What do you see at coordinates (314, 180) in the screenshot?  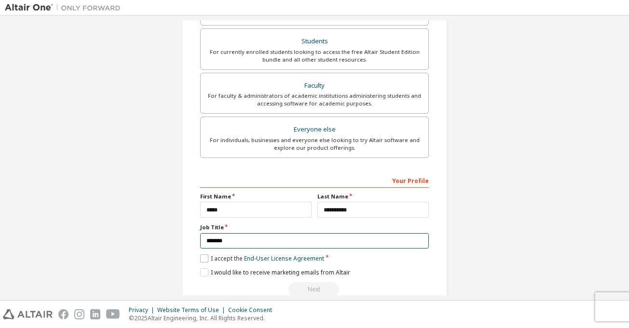 I see `div: Your Profile` at bounding box center [314, 180].